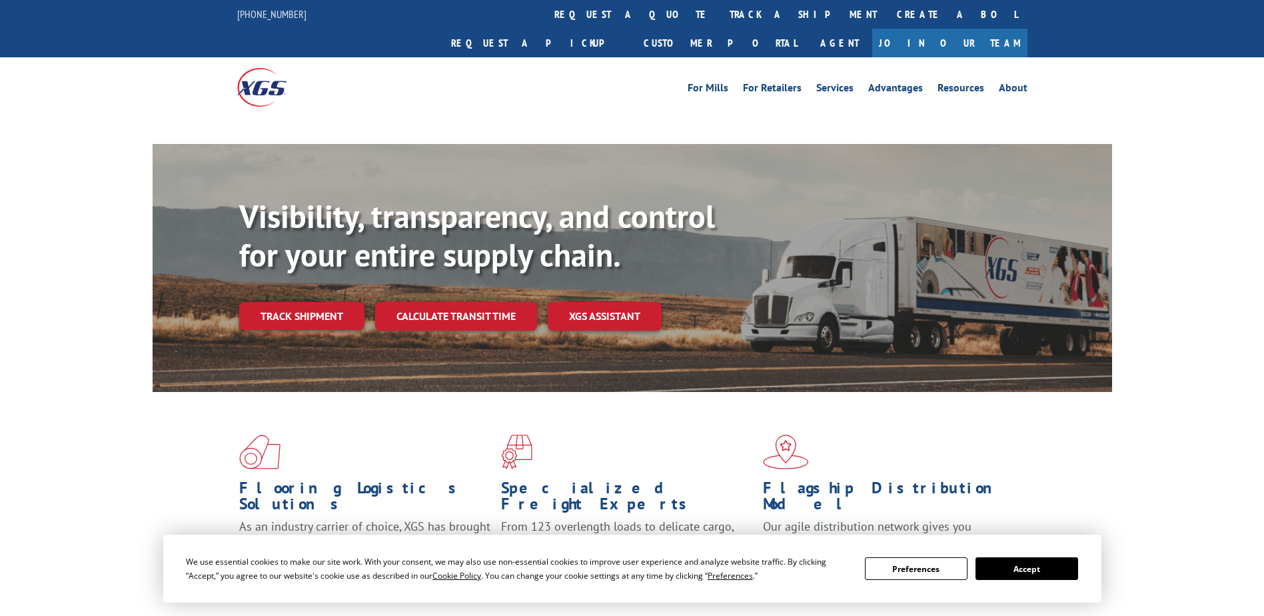  Describe the element at coordinates (457, 575) in the screenshot. I see `span: Cookie Policy` at that location.